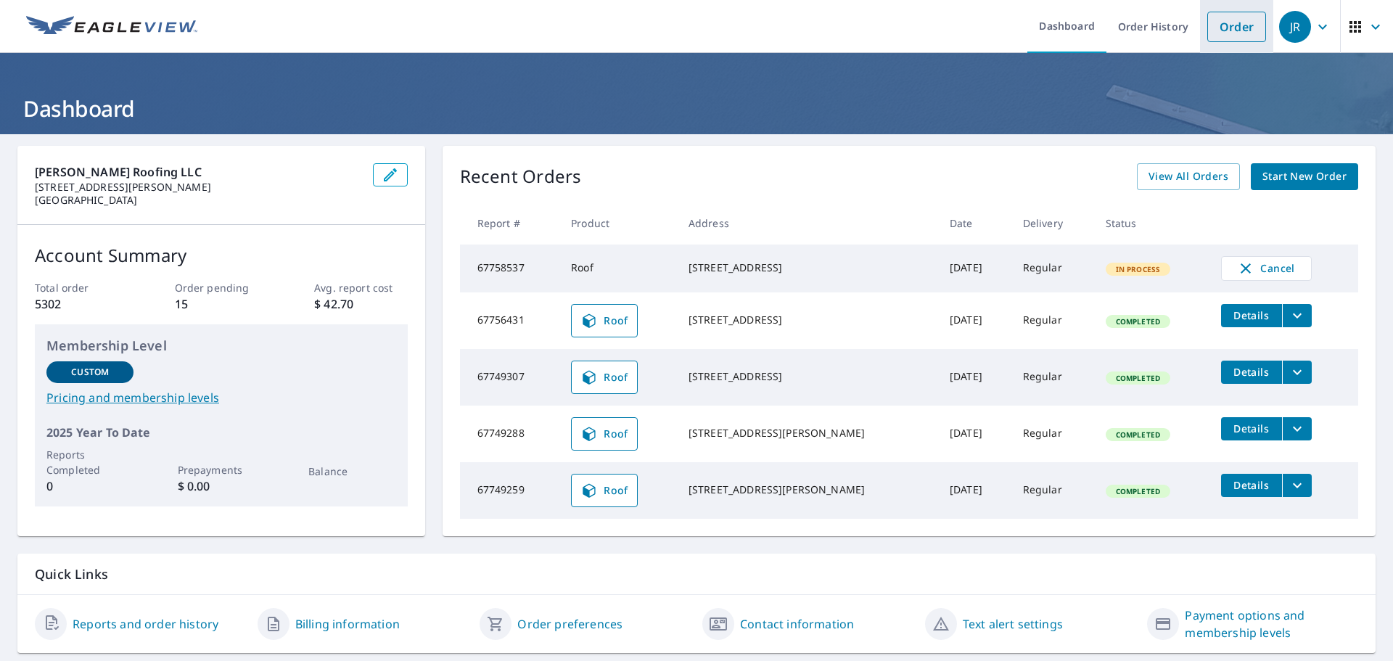 The image size is (1393, 661). Describe the element at coordinates (618, 223) in the screenshot. I see `th: Product` at that location.